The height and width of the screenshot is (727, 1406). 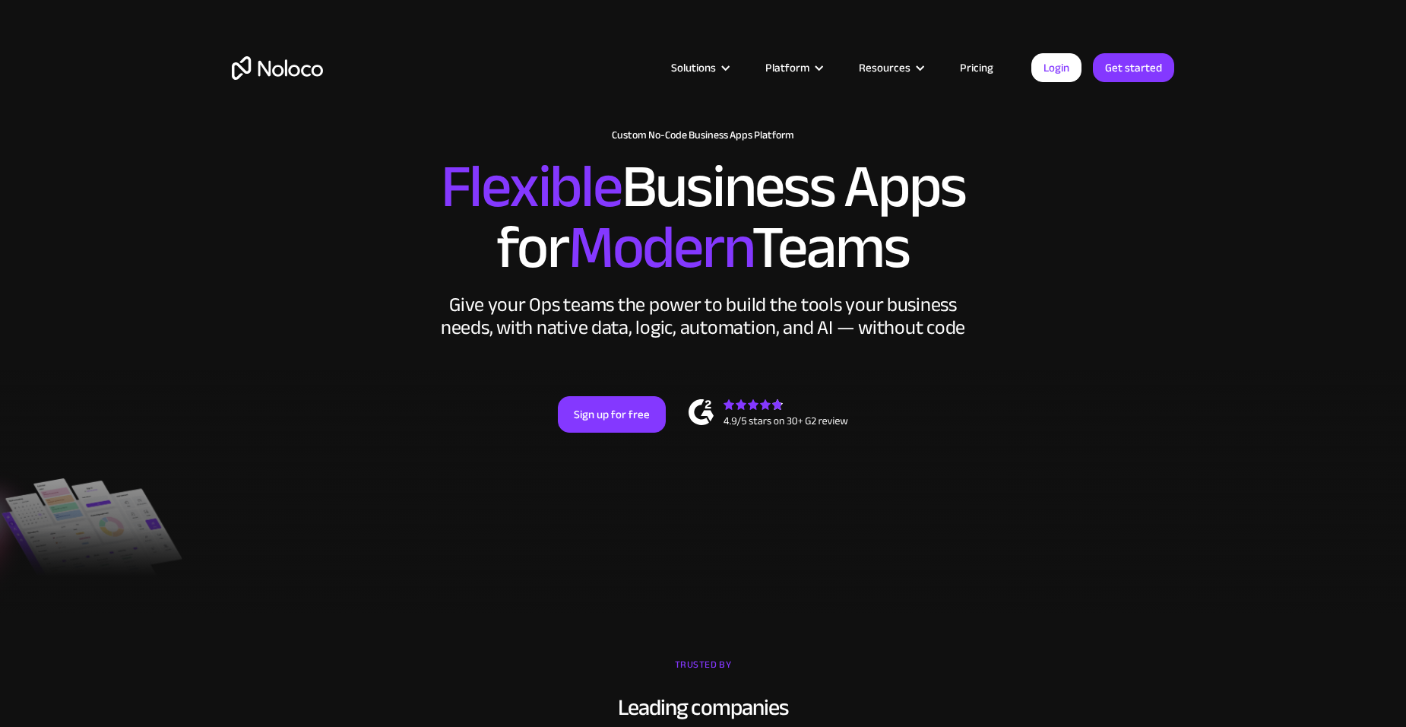 What do you see at coordinates (1133, 68) in the screenshot?
I see `a: Get started` at bounding box center [1133, 68].